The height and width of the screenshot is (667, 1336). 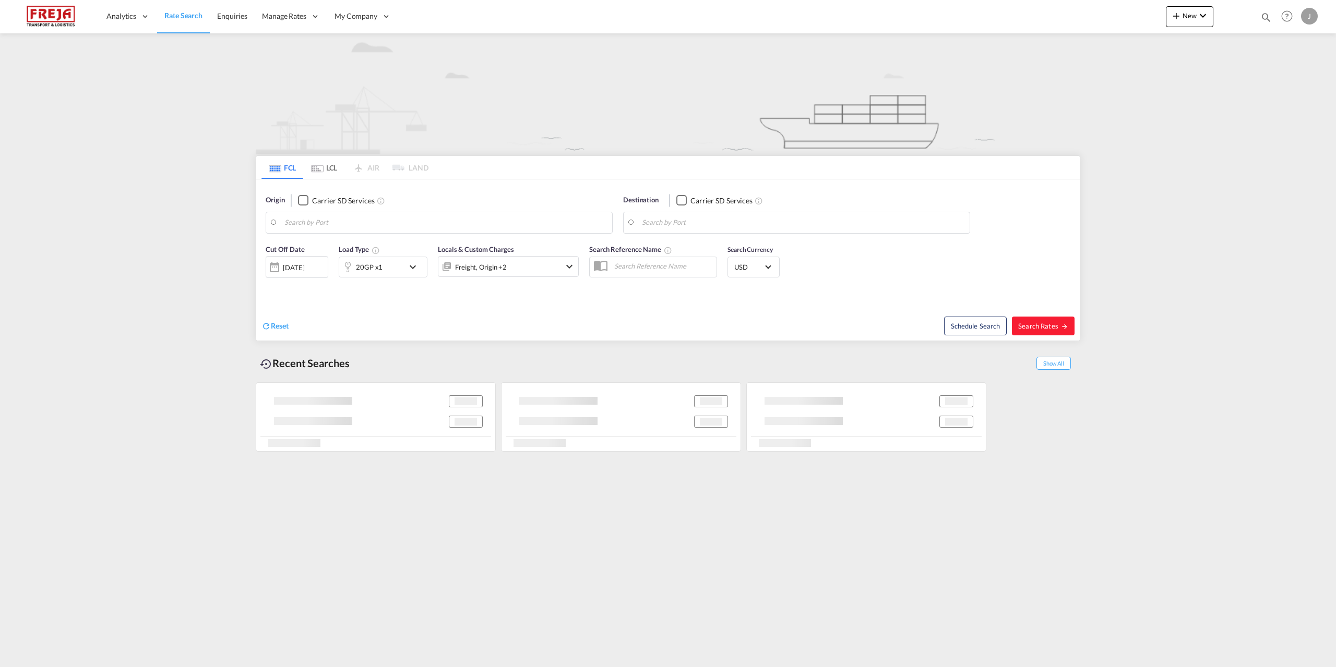 I want to click on button: icon-plus 400-fgNewicon-chevron-down, so click(x=1189, y=17).